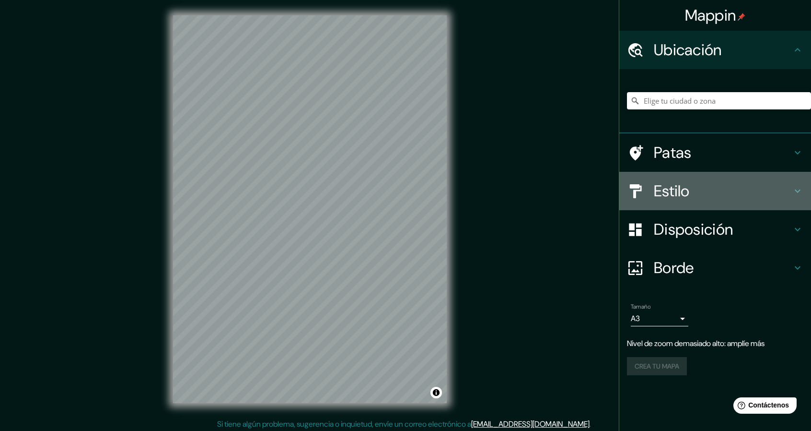 This screenshot has height=431, width=811. What do you see at coordinates (742, 17) in the screenshot?
I see `img: pin-icon.png` at bounding box center [742, 17].